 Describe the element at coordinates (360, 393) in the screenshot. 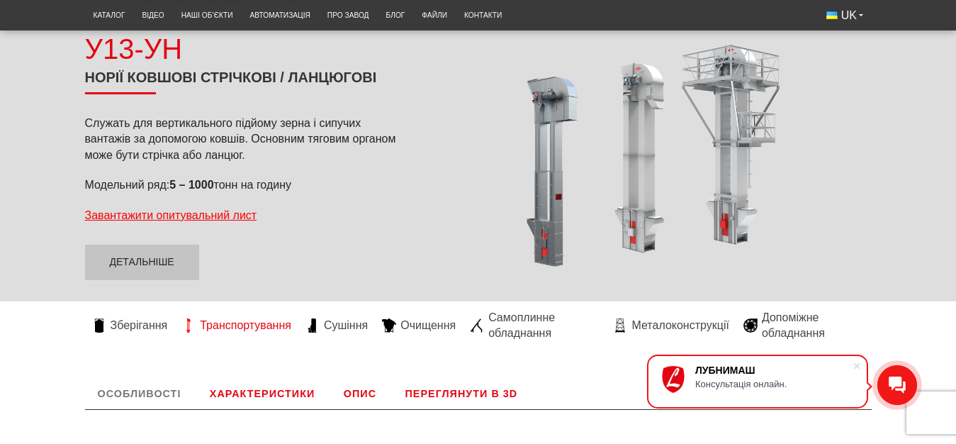

I see `a: Опис` at that location.